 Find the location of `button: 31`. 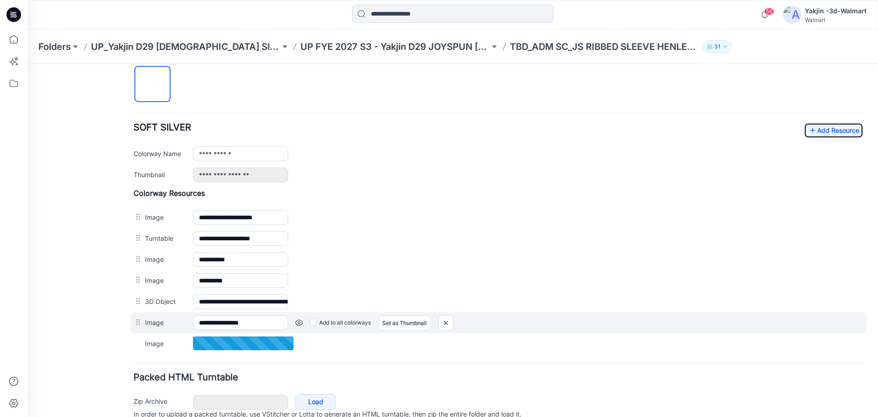

button: 31 is located at coordinates (717, 47).